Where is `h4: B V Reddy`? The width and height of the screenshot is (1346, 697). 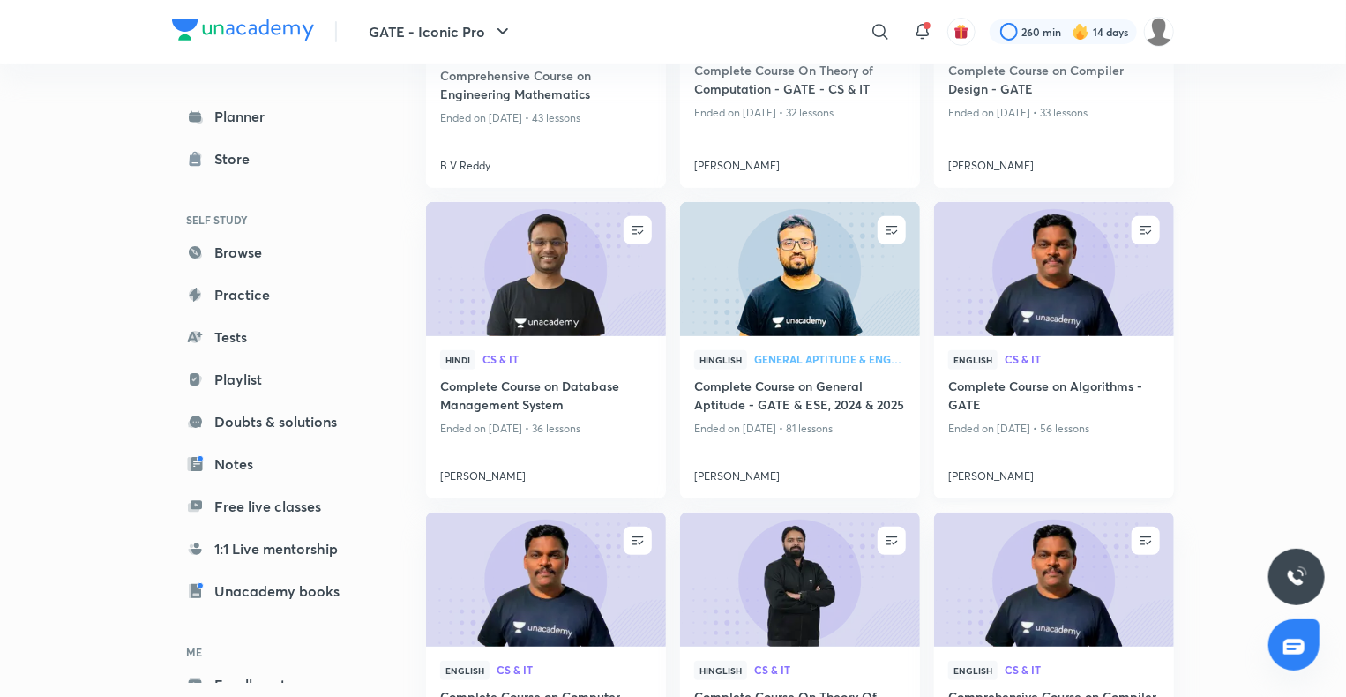 h4: B V Reddy is located at coordinates (546, 162).